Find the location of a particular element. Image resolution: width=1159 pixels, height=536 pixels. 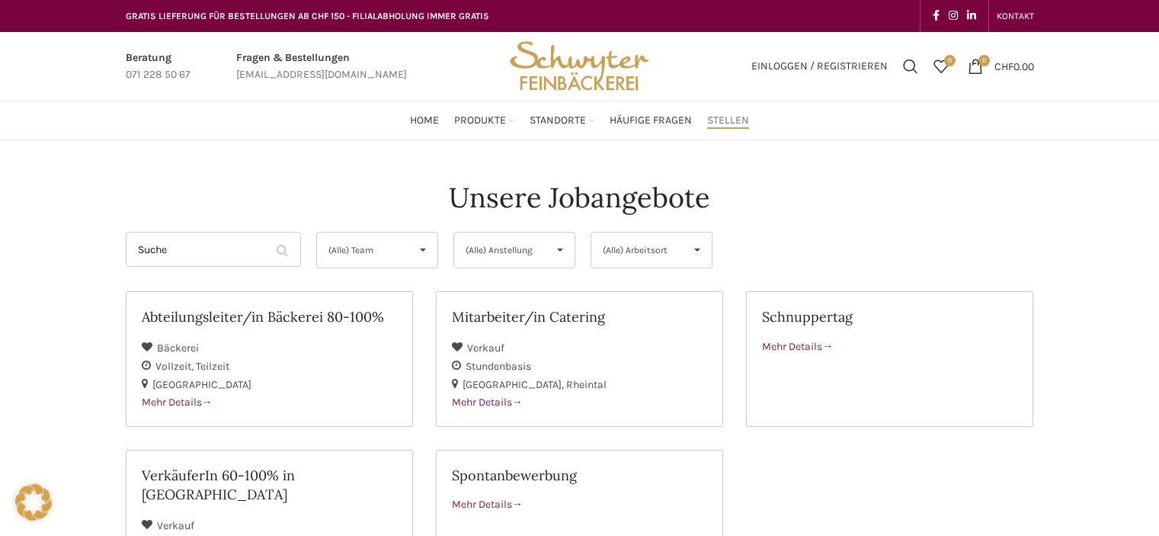

span: Häufige Fragen is located at coordinates (651, 120).